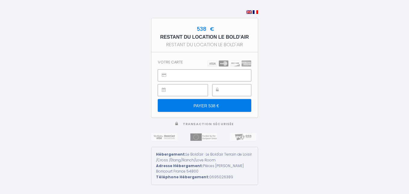 The image size is (409, 194). What do you see at coordinates (205, 37) in the screenshot?
I see `h5: RESTANT DU LOCATION LE BOLD'AIR` at bounding box center [205, 37].